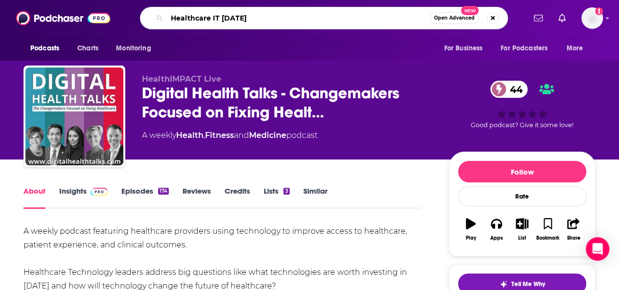  What do you see at coordinates (277, 198) in the screenshot?
I see `a: Lists3` at bounding box center [277, 198].